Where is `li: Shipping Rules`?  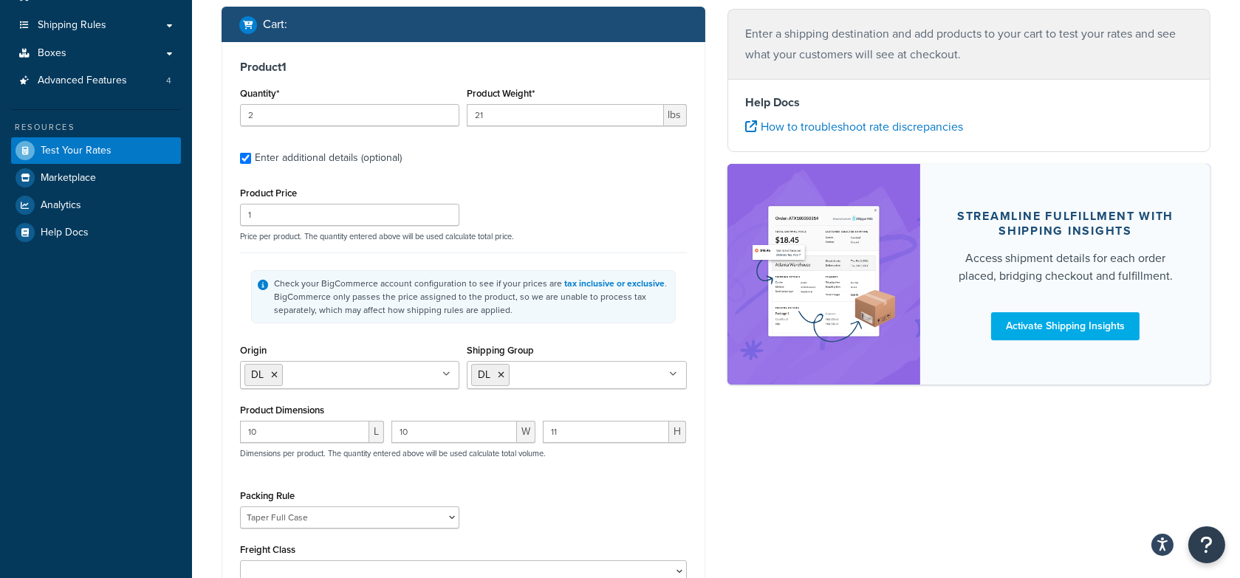
li: Shipping Rules is located at coordinates (96, 25).